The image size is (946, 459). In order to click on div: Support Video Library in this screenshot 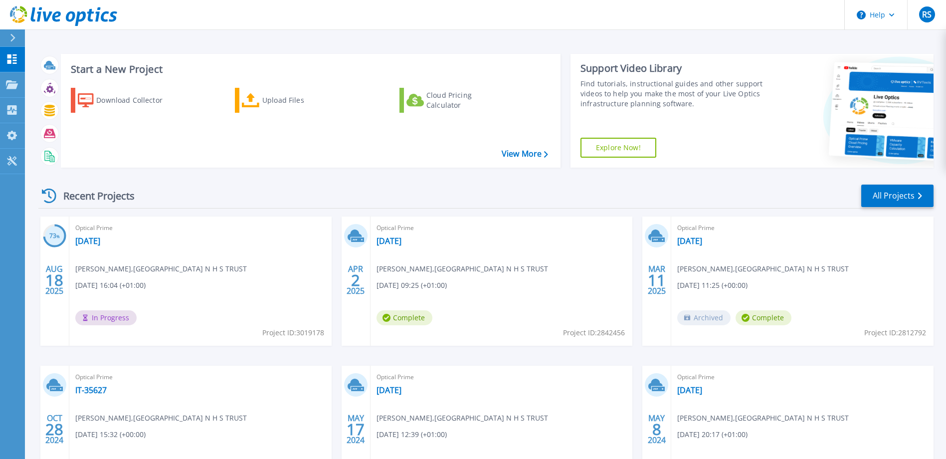, I will do `click(673, 68)`.